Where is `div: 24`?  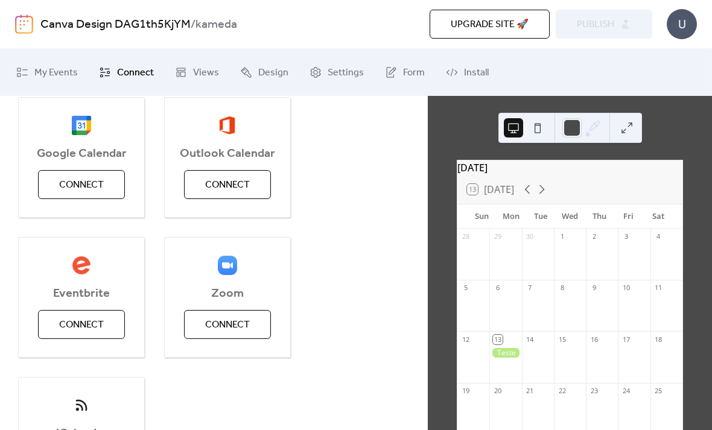
div: 24 is located at coordinates (625, 391).